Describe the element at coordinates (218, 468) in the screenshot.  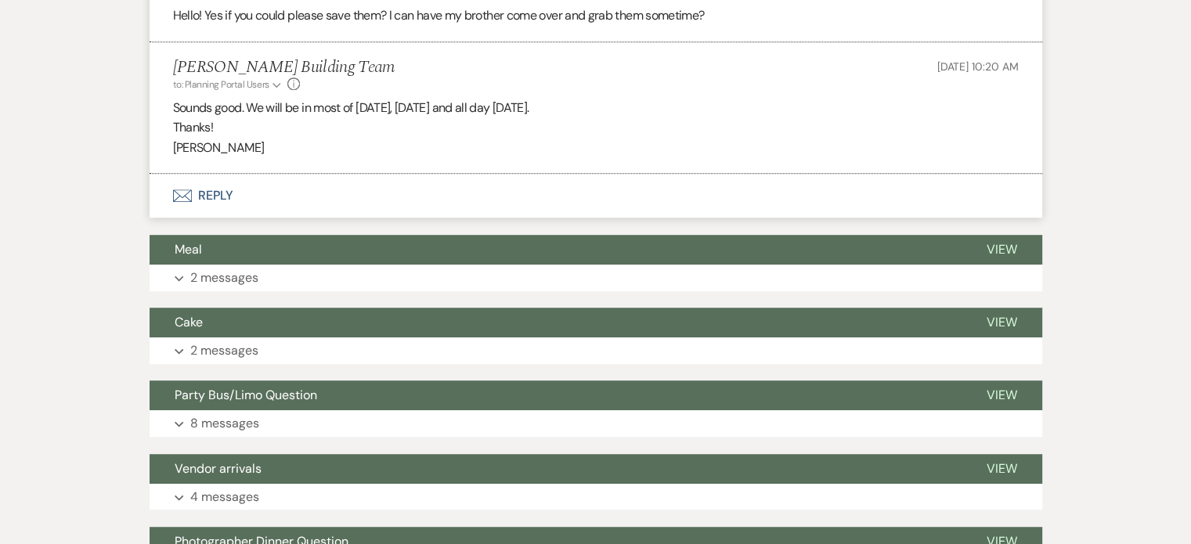
I see `span: Vendor arrivals` at that location.